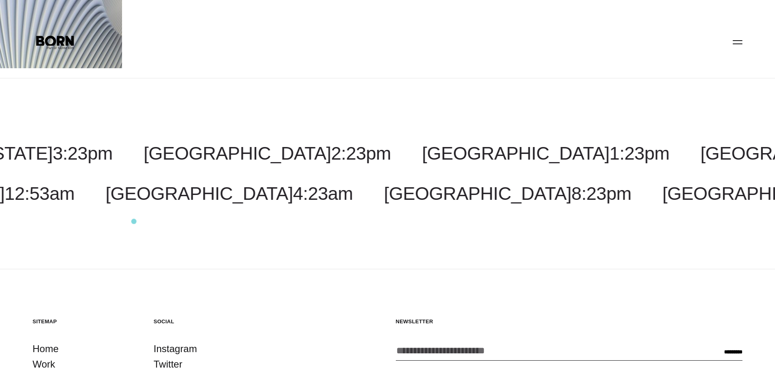  Describe the element at coordinates (39, 194) in the screenshot. I see `span: 12:53am` at that location.